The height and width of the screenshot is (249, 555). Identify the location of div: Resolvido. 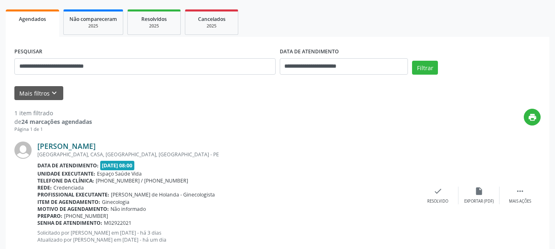
(437, 202).